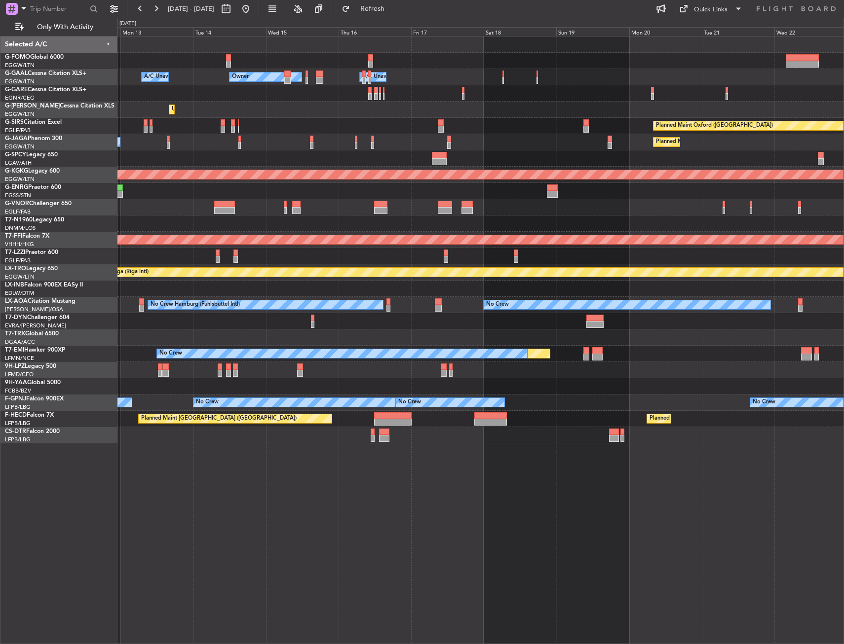 Image resolution: width=844 pixels, height=644 pixels. I want to click on span: T7-N1960, so click(19, 220).